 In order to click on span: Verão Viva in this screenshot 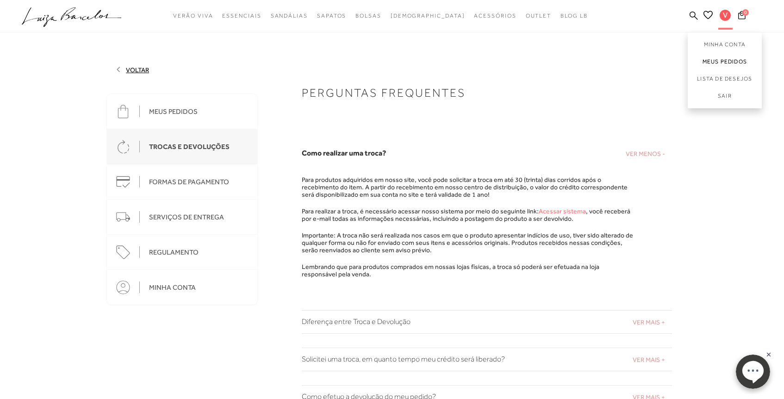, I will do `click(193, 16)`.